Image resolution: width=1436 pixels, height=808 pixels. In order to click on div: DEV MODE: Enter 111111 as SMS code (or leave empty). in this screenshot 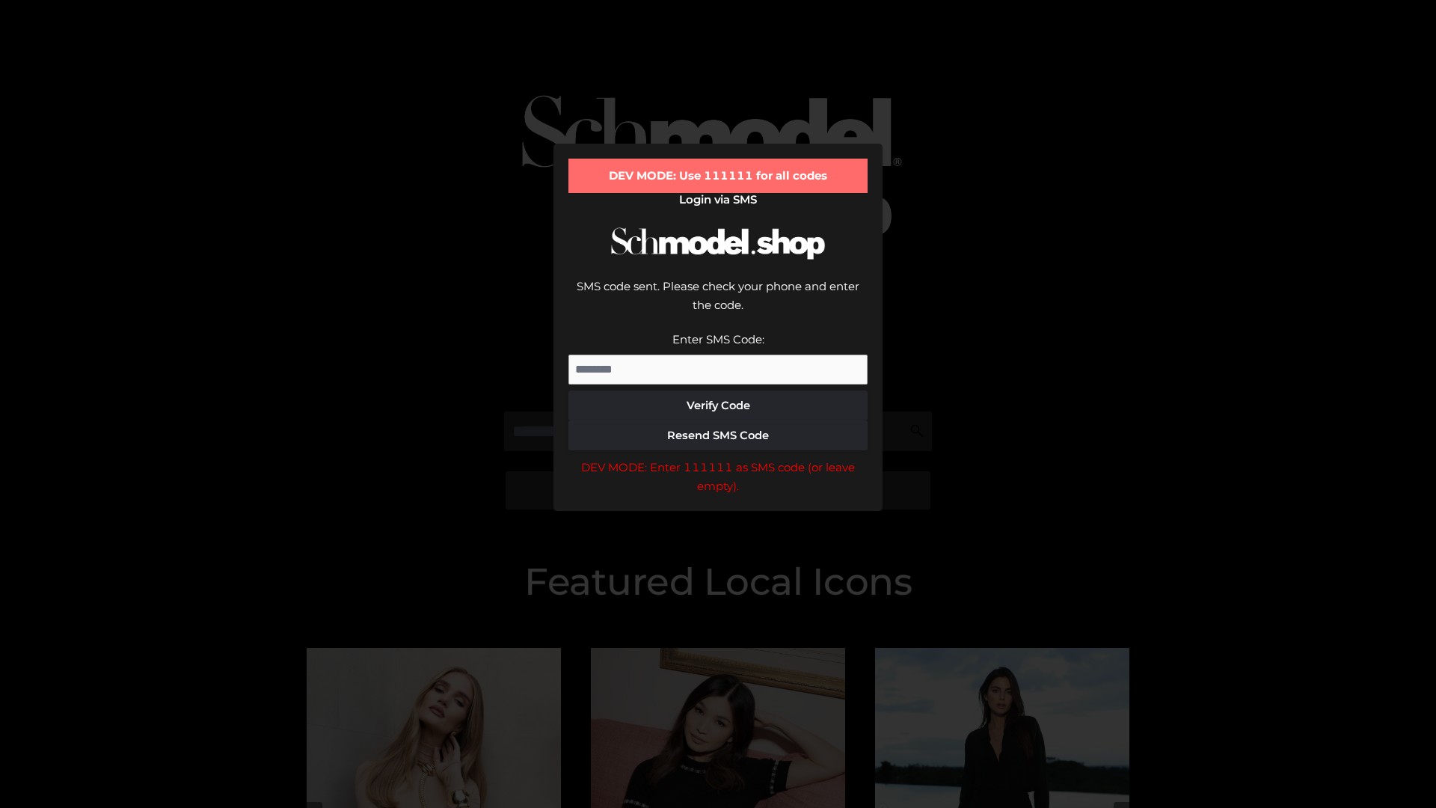, I will do `click(718, 476)`.